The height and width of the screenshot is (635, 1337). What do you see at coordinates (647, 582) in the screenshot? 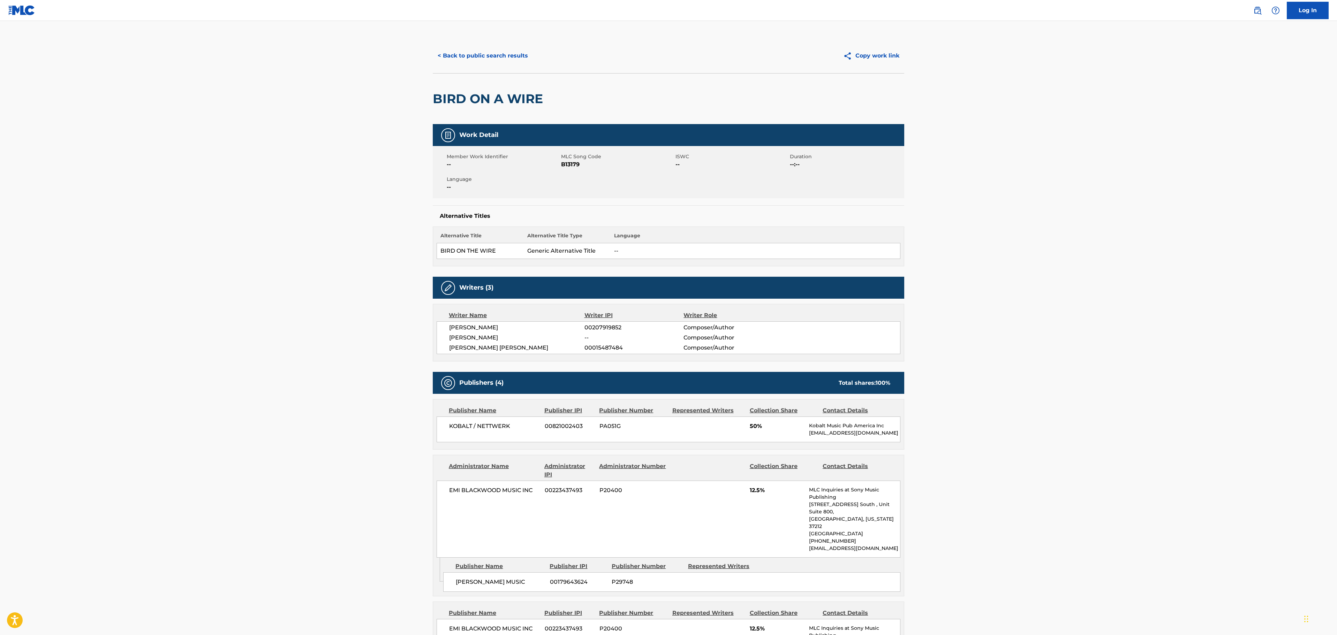
I see `span: P29748` at bounding box center [647, 582].